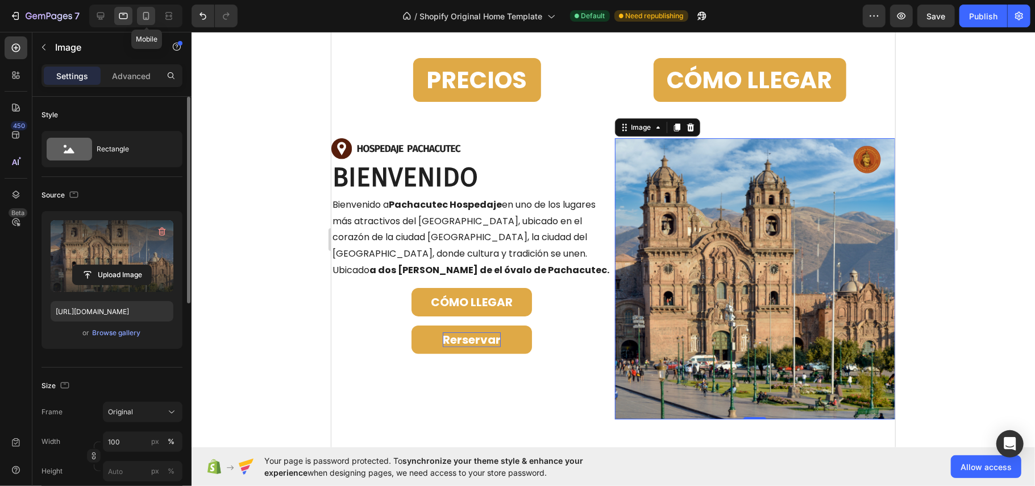 This screenshot has height=486, width=1035. I want to click on div: Rich Text Editor. Editing area: main, so click(140, 308).